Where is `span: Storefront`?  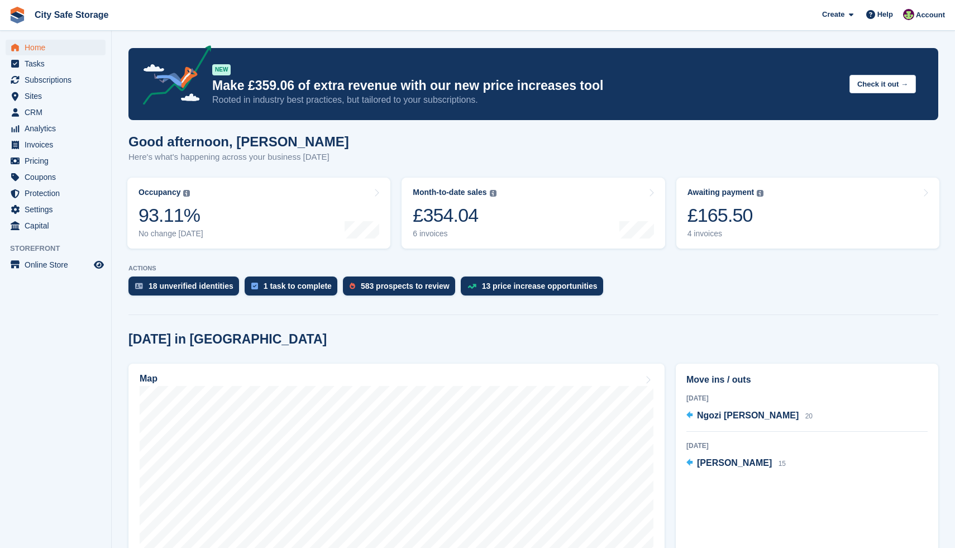 span: Storefront is located at coordinates (60, 249).